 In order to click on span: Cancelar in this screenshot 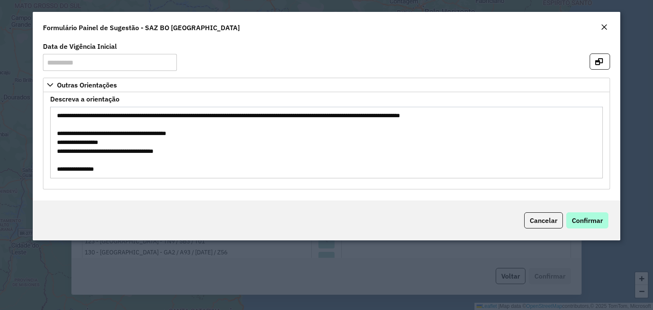, I will do `click(543, 221)`.